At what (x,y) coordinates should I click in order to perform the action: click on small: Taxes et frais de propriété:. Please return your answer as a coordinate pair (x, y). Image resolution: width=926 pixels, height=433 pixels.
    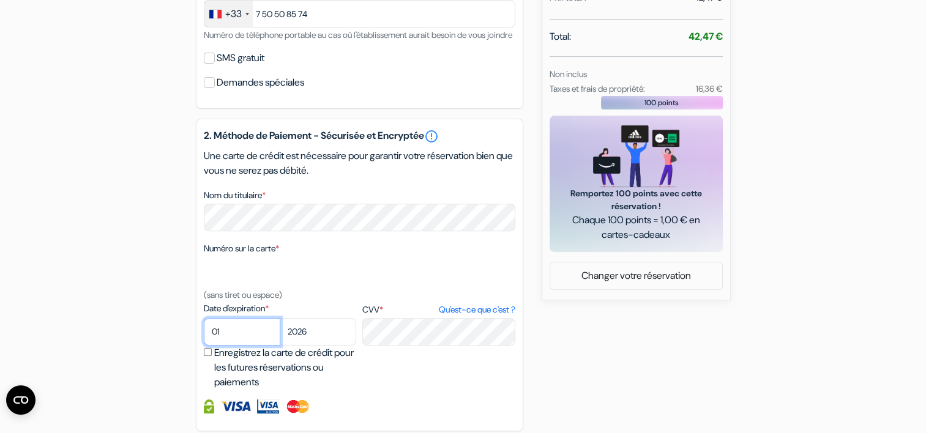
    Looking at the image, I should click on (597, 89).